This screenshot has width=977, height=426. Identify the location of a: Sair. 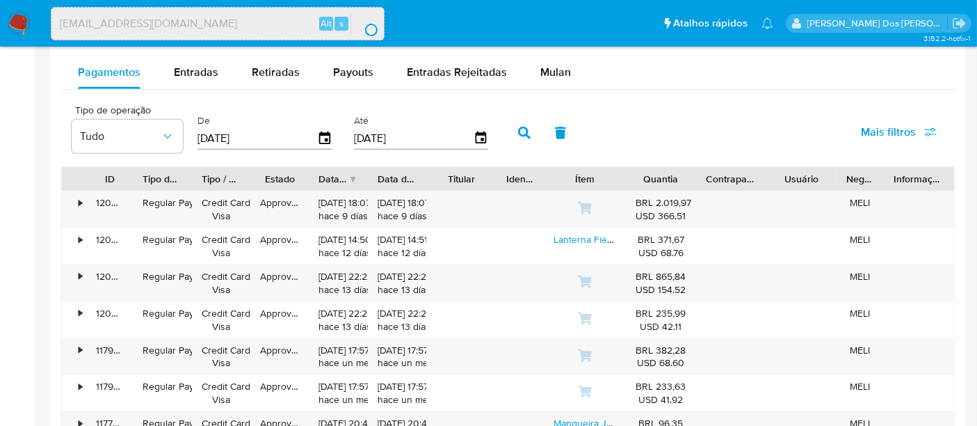
(959, 23).